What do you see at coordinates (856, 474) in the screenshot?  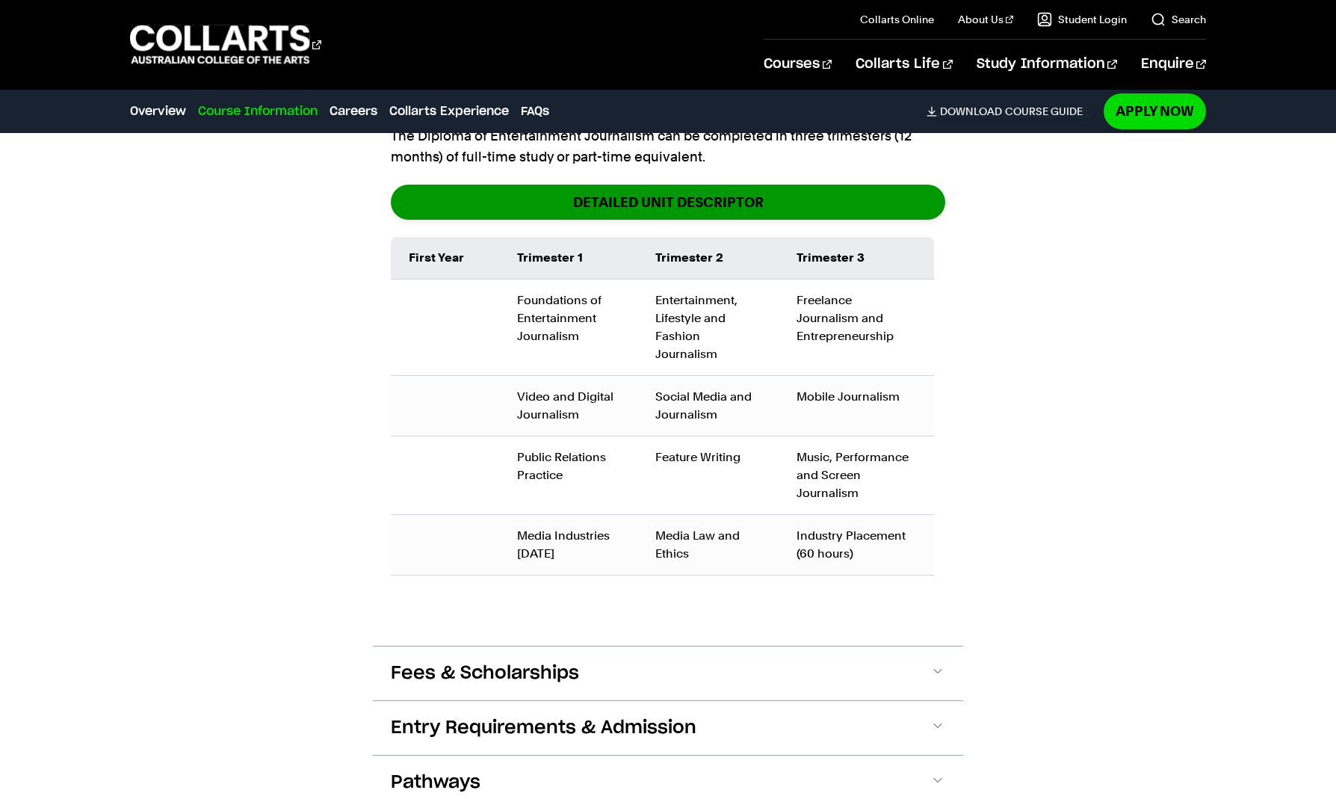 I see `td: Music, Performance and Screen Journalism` at bounding box center [856, 474].